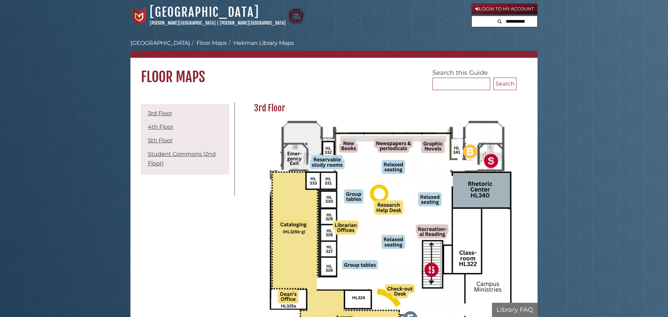 The height and width of the screenshot is (317, 668). I want to click on nav: breadcrumb, so click(334, 48).